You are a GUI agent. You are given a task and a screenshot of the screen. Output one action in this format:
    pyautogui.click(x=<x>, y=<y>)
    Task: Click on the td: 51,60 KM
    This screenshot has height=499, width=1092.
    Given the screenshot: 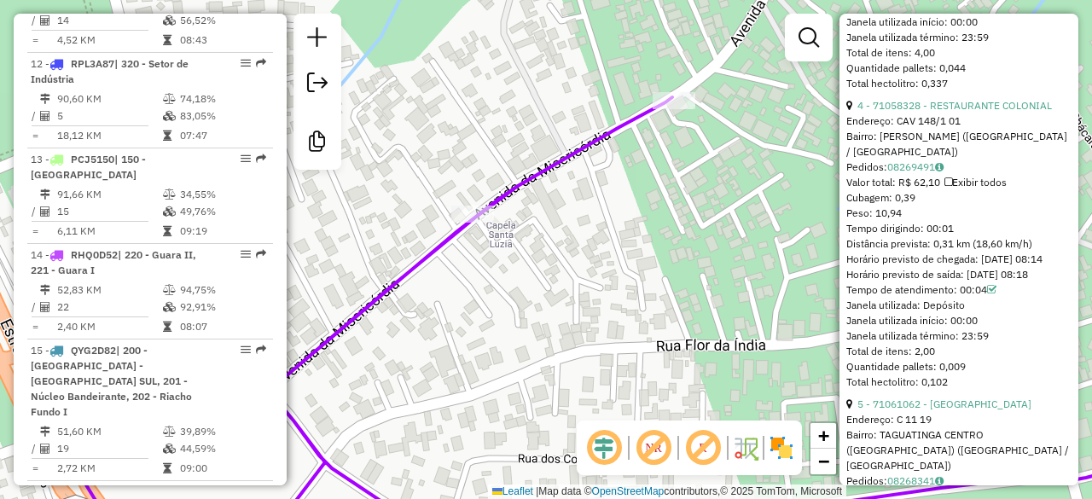 What is the action you would take?
    pyautogui.click(x=109, y=432)
    